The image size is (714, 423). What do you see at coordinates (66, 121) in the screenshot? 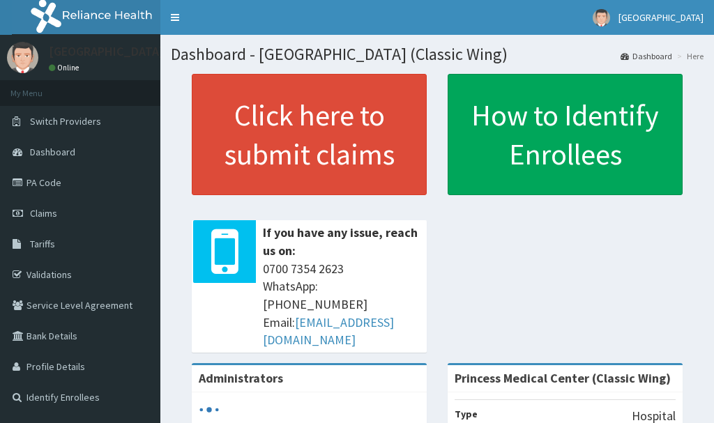
I see `span: Switch Providers` at bounding box center [66, 121].